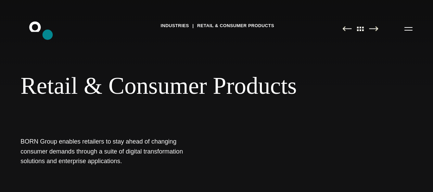 The height and width of the screenshot is (192, 433). Describe the element at coordinates (236, 26) in the screenshot. I see `a: Retail & Consumer Products` at that location.